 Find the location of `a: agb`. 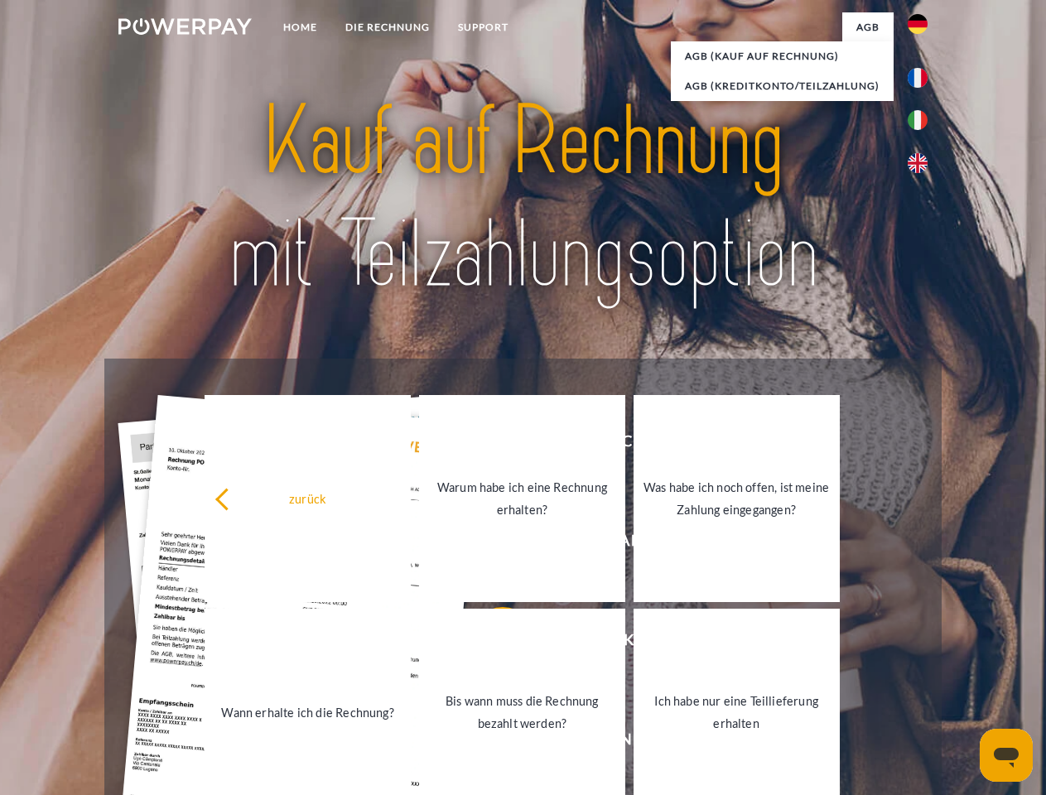

a: agb is located at coordinates (868, 27).